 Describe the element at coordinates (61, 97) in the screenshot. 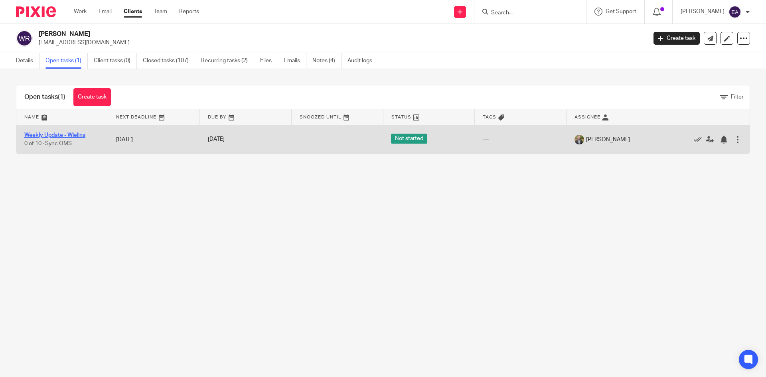

I see `span: (1)` at that location.